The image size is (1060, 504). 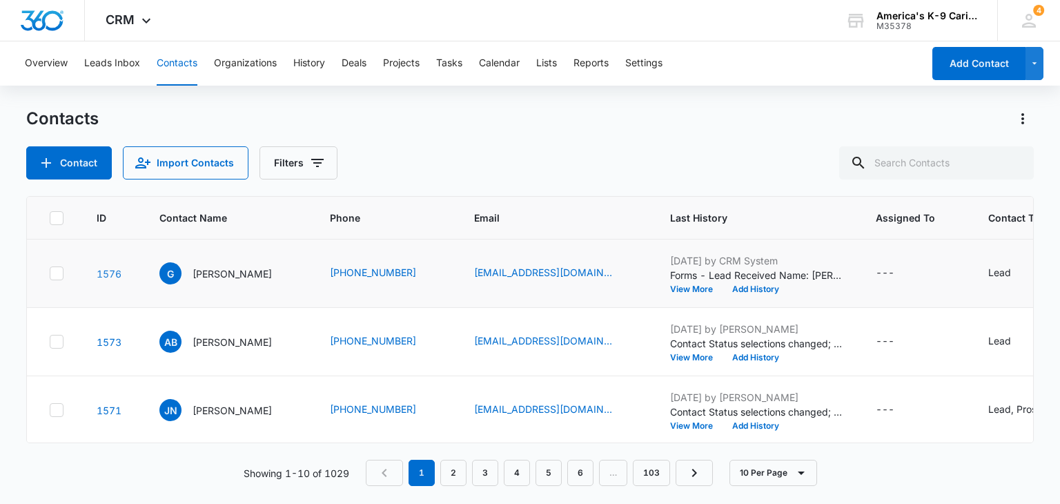 What do you see at coordinates (539, 473) in the screenshot?
I see `nav: Pagination` at bounding box center [539, 473].